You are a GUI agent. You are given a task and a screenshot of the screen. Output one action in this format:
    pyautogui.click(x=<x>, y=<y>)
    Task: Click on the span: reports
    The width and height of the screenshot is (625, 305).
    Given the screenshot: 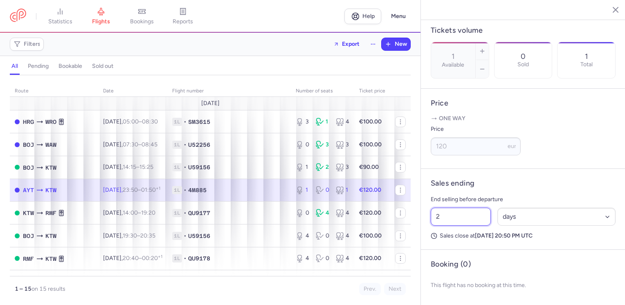 What is the action you would take?
    pyautogui.click(x=183, y=22)
    